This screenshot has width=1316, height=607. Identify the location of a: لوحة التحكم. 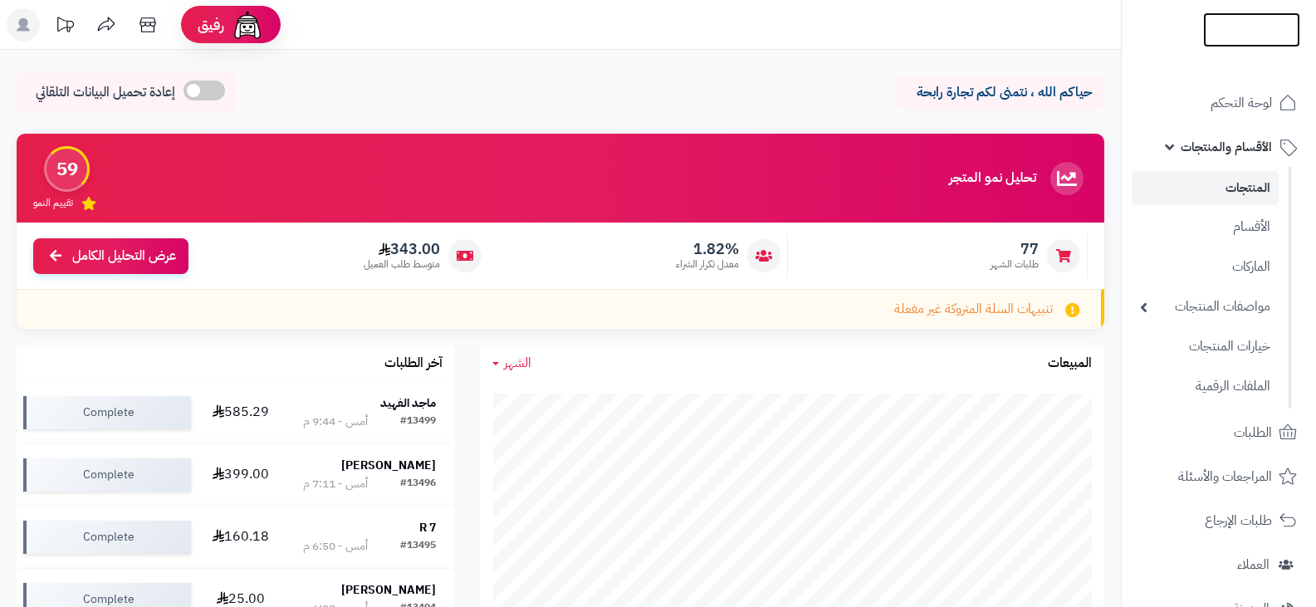
(1219, 103).